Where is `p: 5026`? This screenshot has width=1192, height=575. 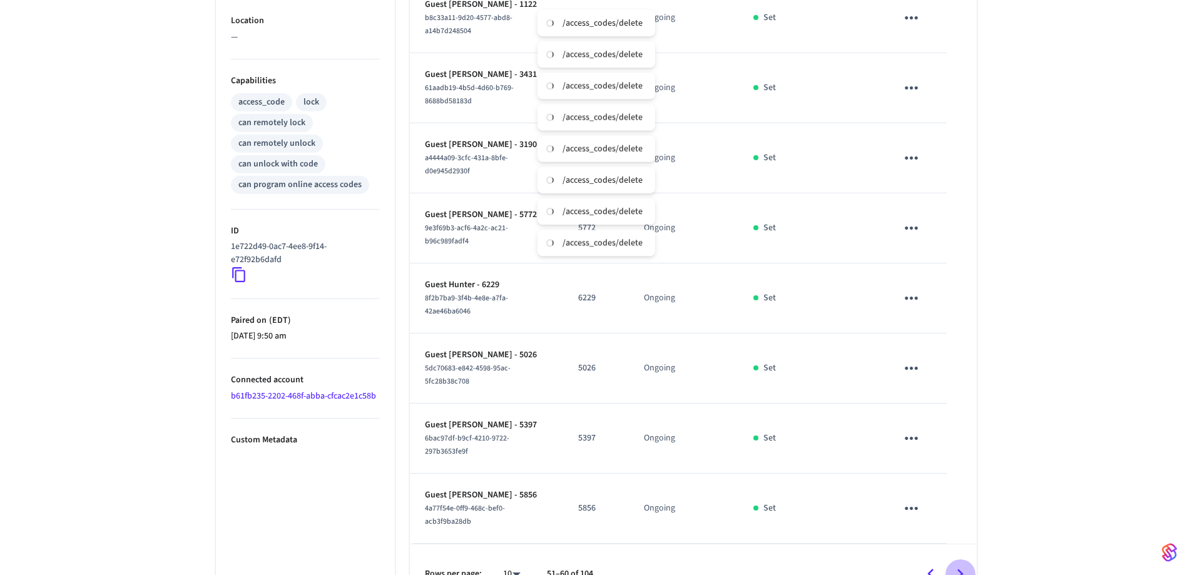
p: 5026 is located at coordinates (596, 368).